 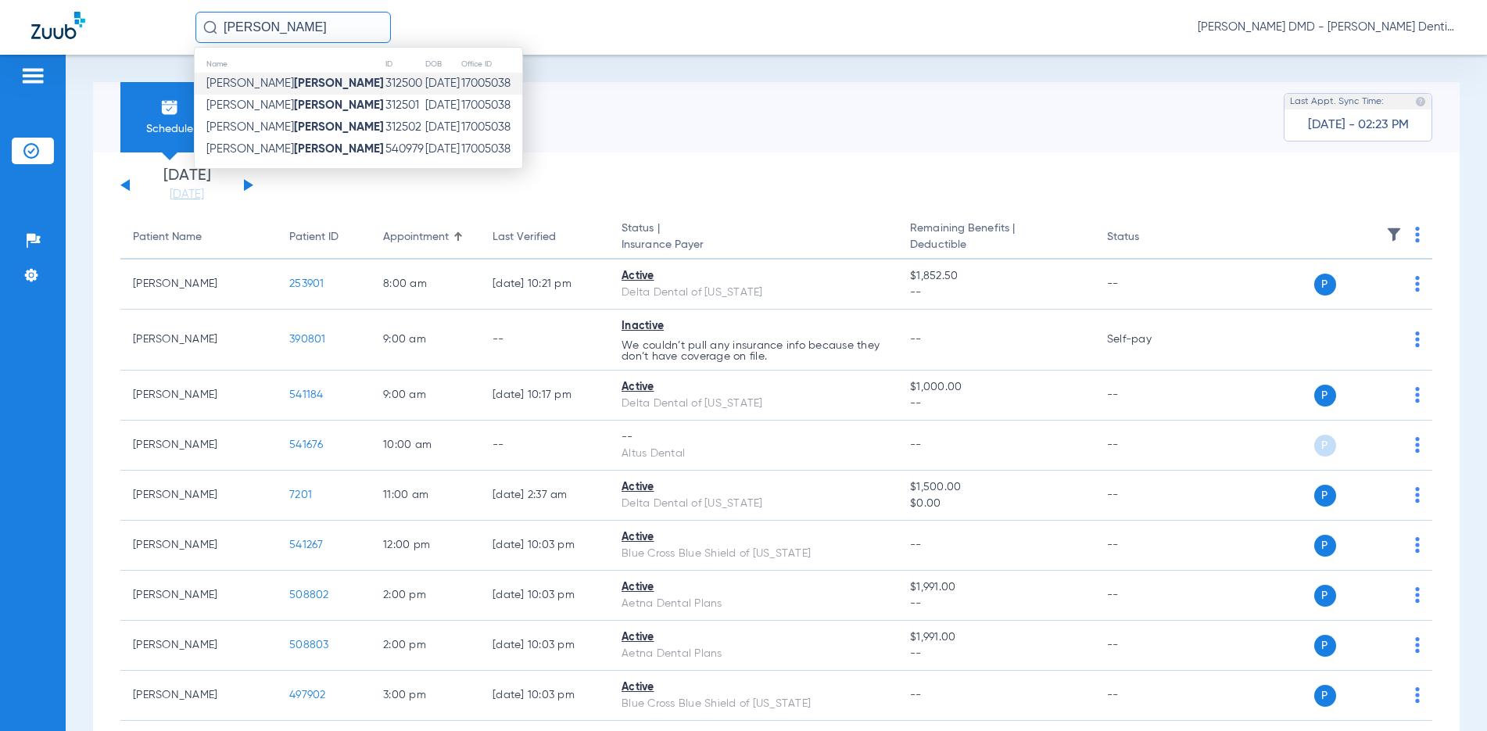 What do you see at coordinates (404, 84) in the screenshot?
I see `td: 312500` at bounding box center [404, 84].